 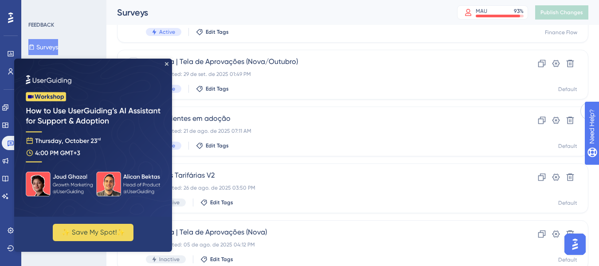 What do you see at coordinates (317, 118) in the screenshot?
I see `span: NPS -Clientes em adoção` at bounding box center [317, 118].